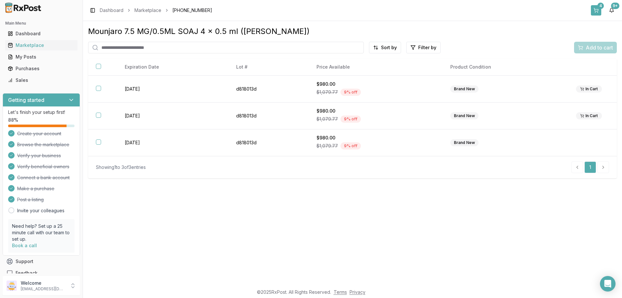 The image size is (622, 298). Describe the element at coordinates (375, 67) in the screenshot. I see `th: Price Available` at that location.